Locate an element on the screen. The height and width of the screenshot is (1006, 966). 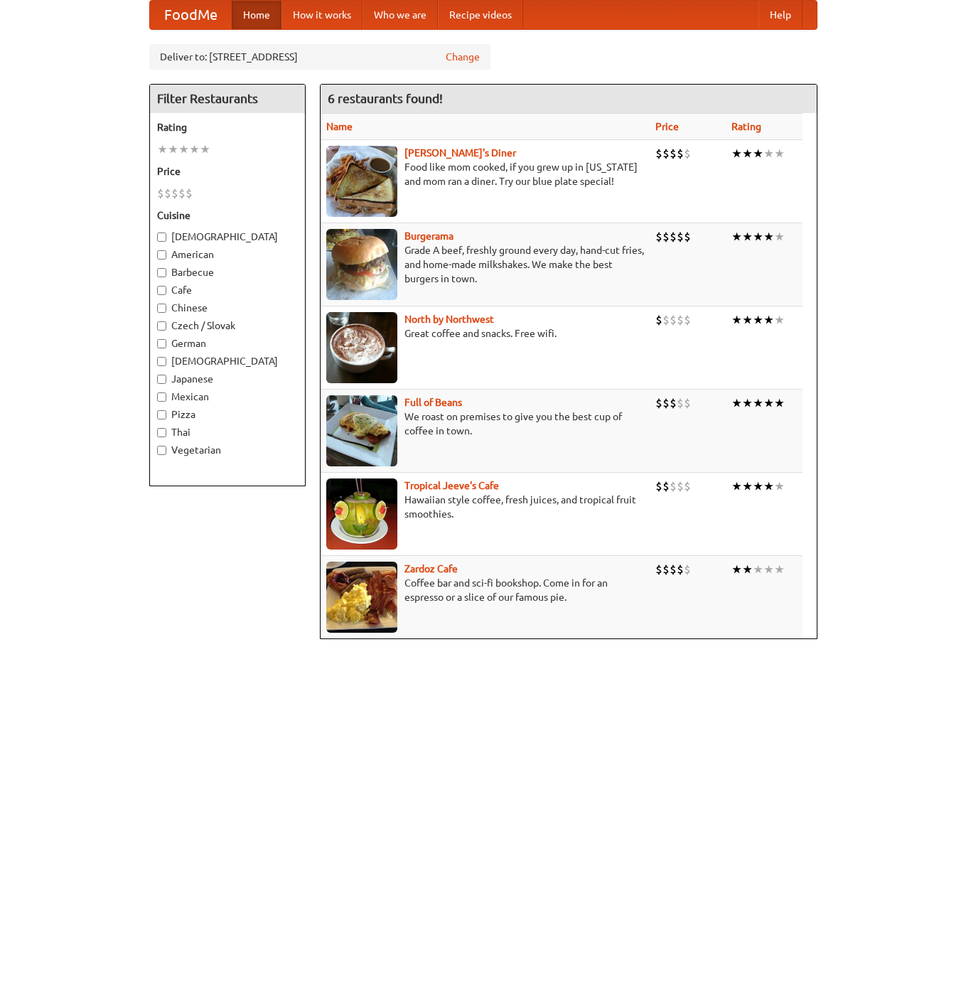
a: Change is located at coordinates (463, 57).